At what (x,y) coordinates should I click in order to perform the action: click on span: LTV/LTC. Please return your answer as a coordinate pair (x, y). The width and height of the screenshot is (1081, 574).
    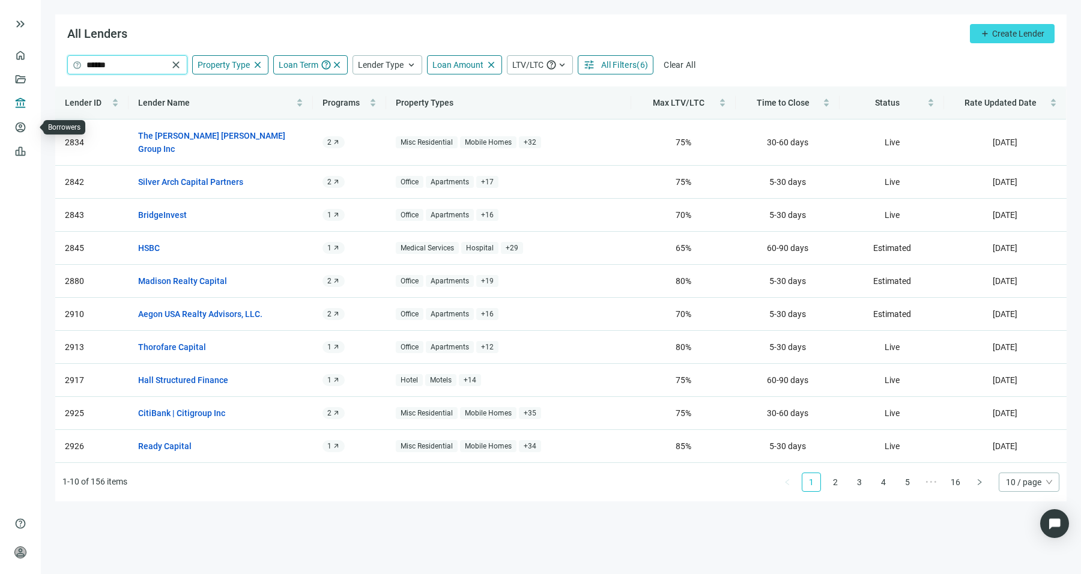
    Looking at the image, I should click on (528, 65).